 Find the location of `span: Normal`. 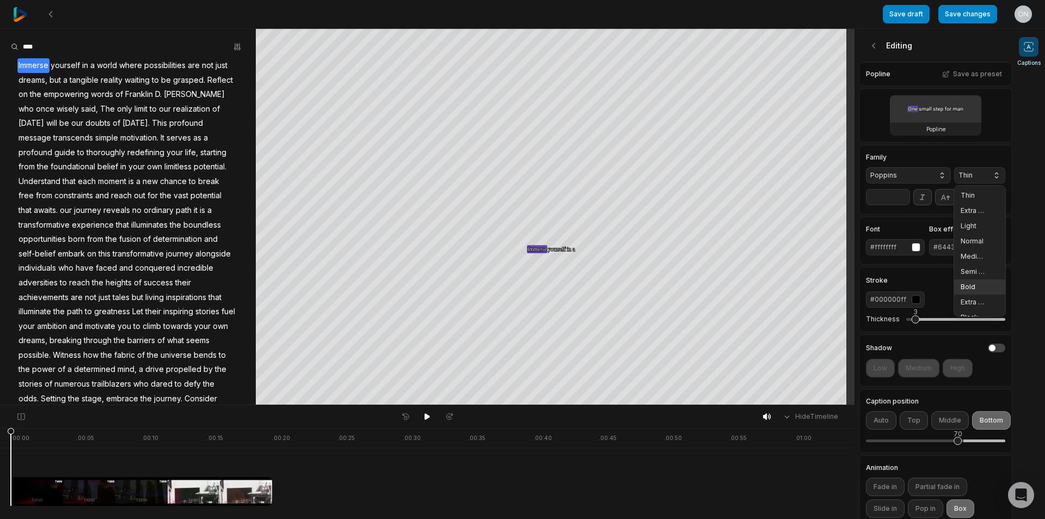

span: Normal is located at coordinates (973, 241).